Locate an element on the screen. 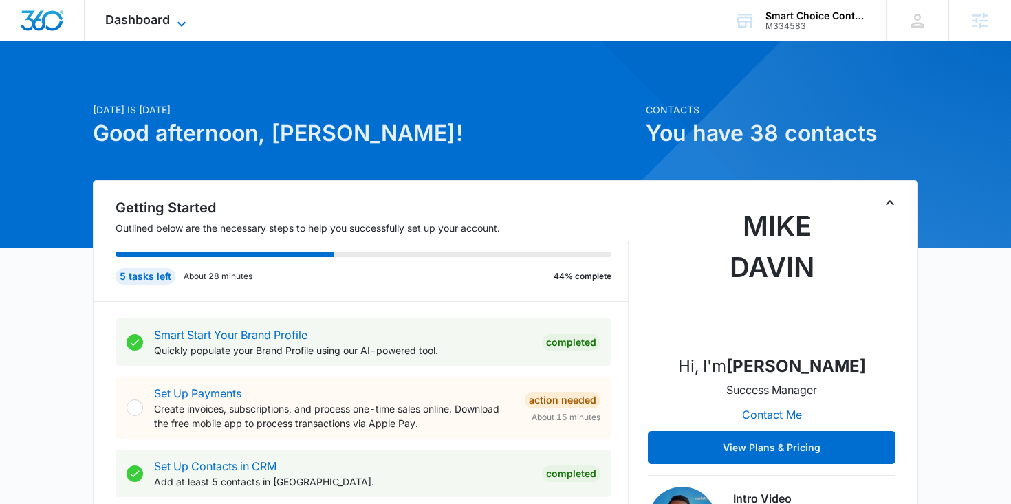 The width and height of the screenshot is (1011, 504). p: About 28 minutes is located at coordinates (218, 276).